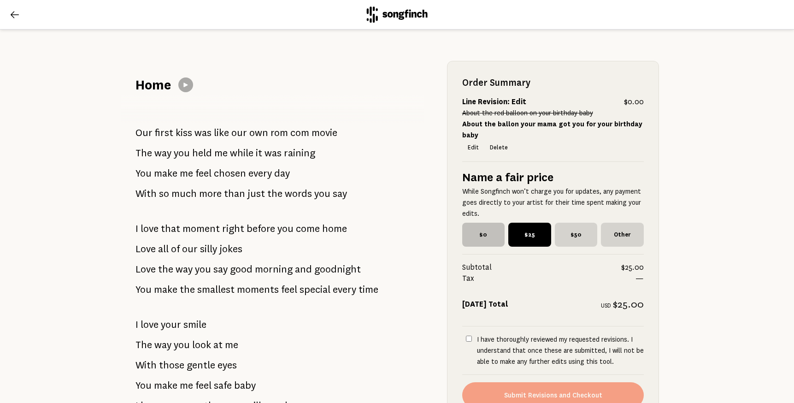  What do you see at coordinates (473, 148) in the screenshot?
I see `button: Edit` at bounding box center [473, 148].